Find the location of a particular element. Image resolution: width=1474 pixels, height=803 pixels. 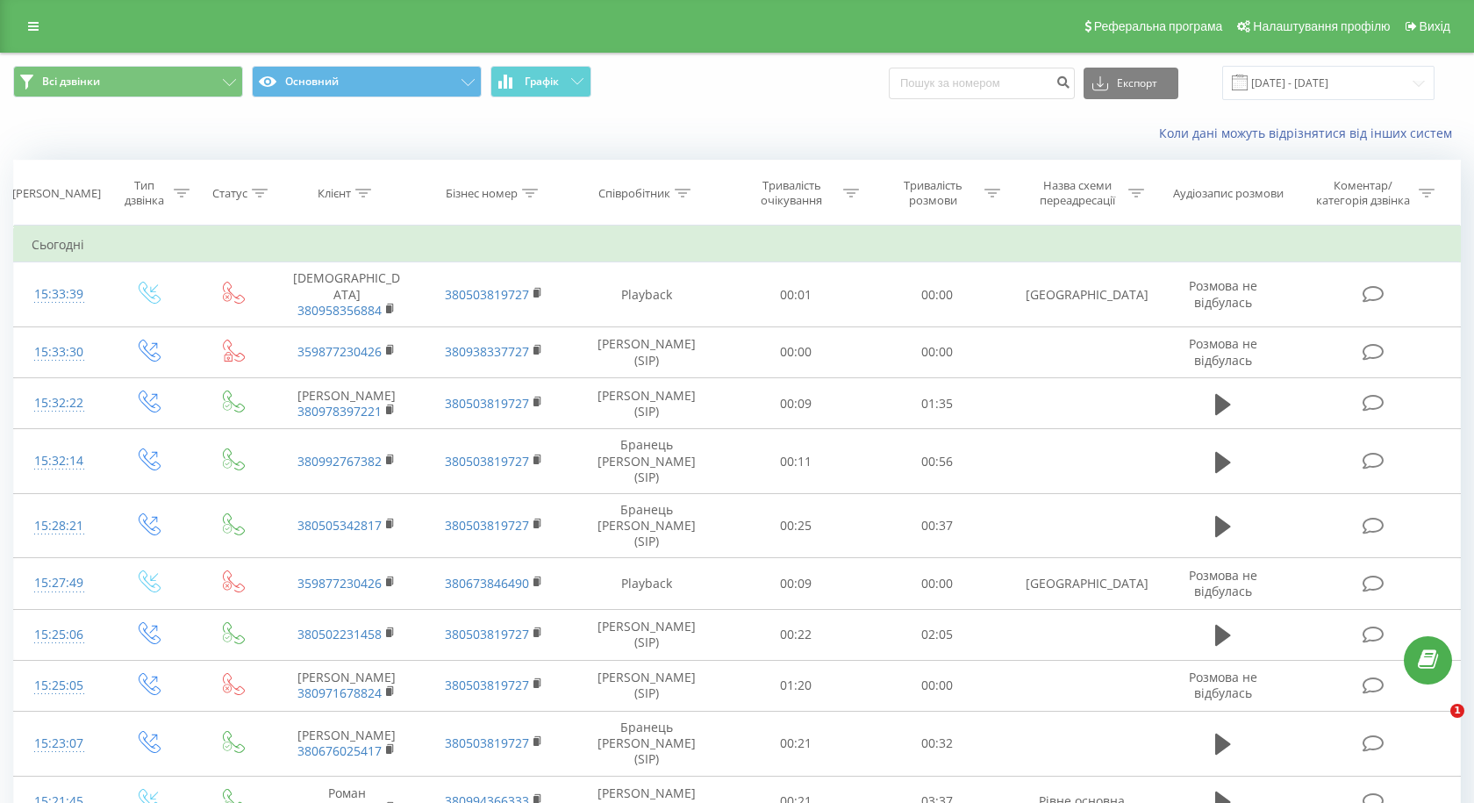

td: 00:21 is located at coordinates (796, 744).